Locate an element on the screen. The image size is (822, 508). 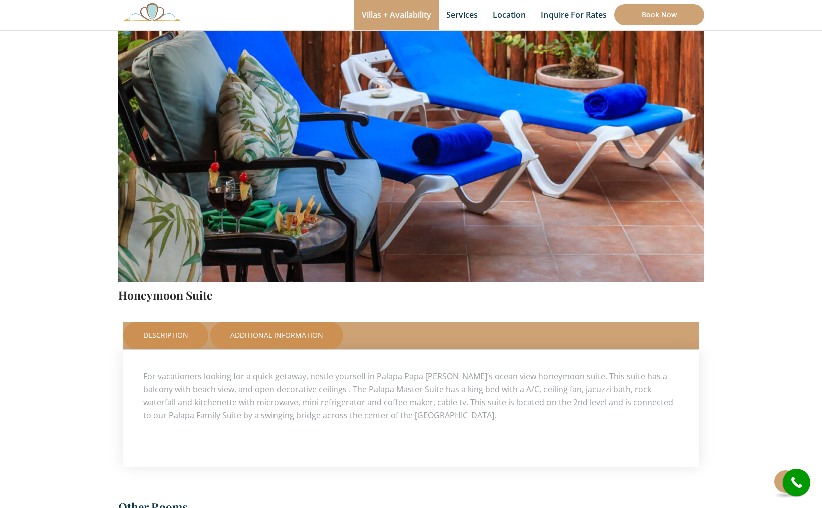
a: call is located at coordinates (797, 482).